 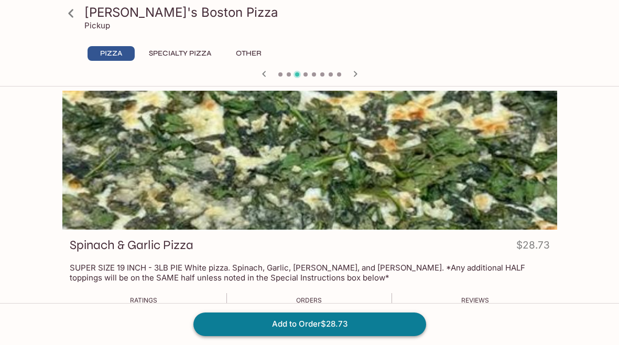 I want to click on span: Reviews, so click(x=475, y=300).